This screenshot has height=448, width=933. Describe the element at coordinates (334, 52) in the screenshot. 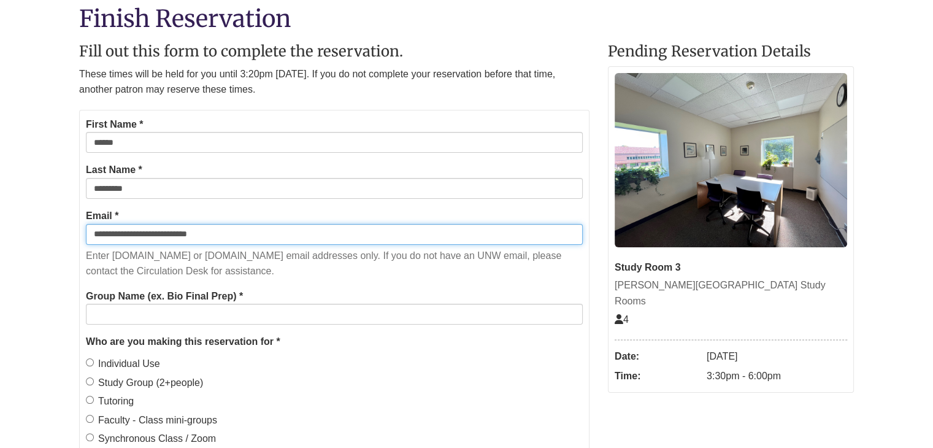

I see `h2: Fill out this form to complete the reservation.` at that location.